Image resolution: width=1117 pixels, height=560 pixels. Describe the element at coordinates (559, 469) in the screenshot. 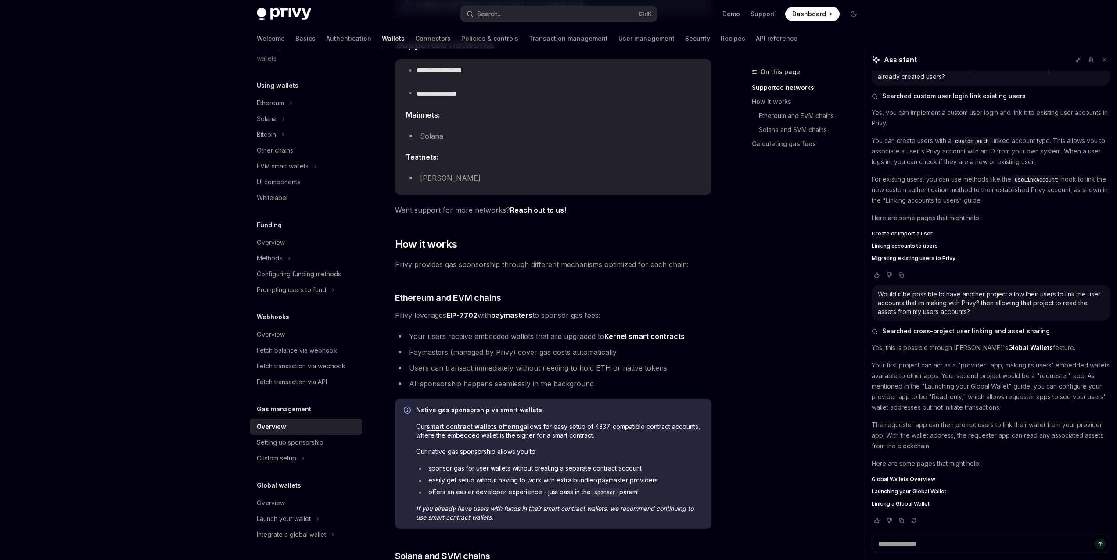

I see `li: sponsor gas for user wallets without creating a separate contract account` at that location.